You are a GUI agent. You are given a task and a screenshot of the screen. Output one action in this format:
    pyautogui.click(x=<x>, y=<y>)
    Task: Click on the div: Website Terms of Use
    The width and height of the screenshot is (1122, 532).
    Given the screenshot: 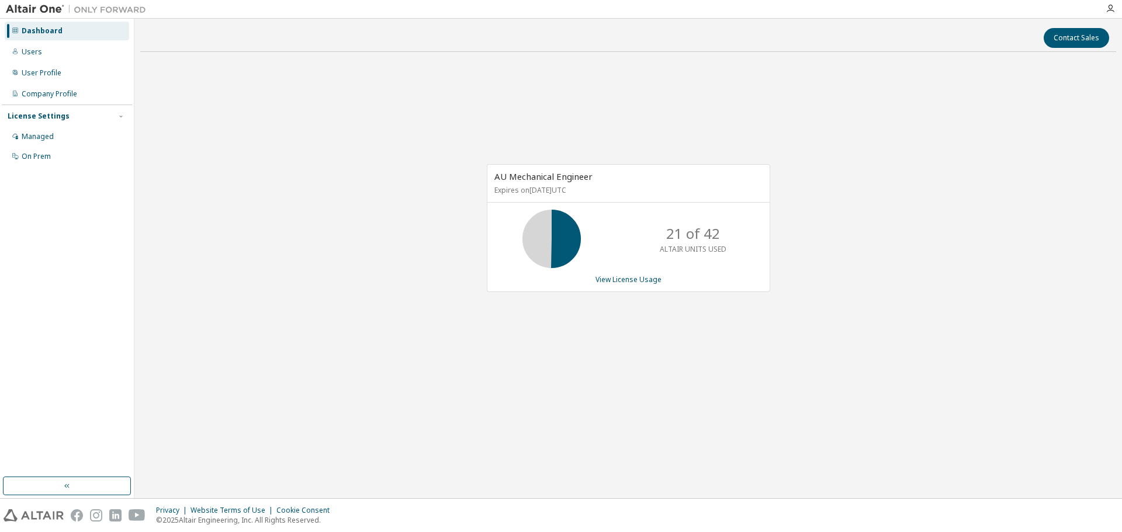 What is the action you would take?
    pyautogui.click(x=233, y=511)
    